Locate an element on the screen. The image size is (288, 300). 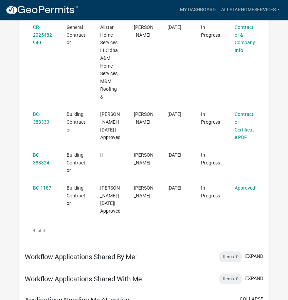
a: Contractor & Company Info is located at coordinates (245, 39).